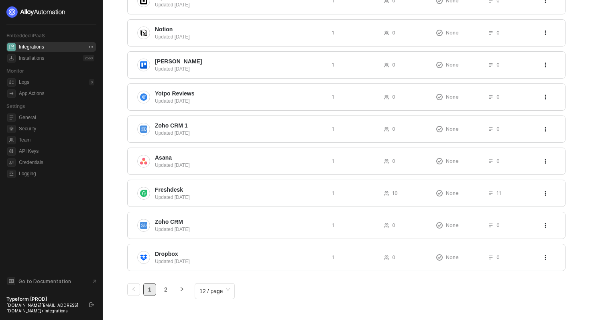 Image resolution: width=590 pixels, height=320 pixels. I want to click on span: security, so click(11, 129).